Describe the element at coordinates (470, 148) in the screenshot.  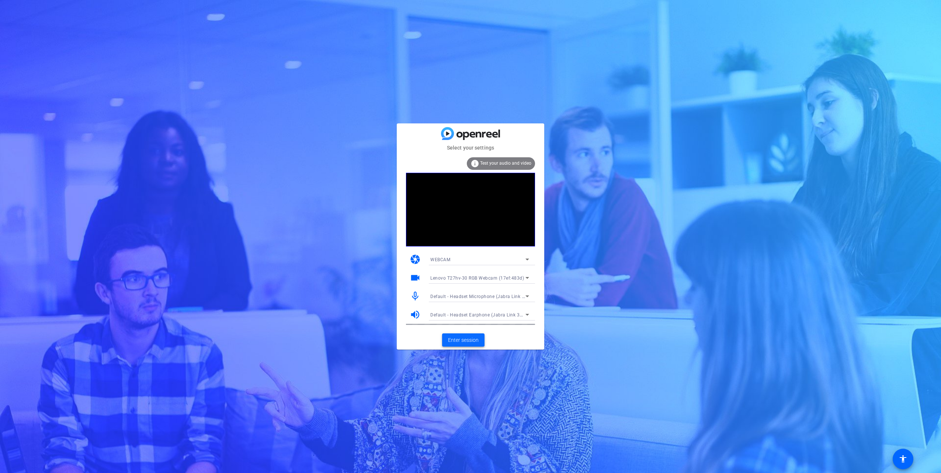
I see `mat-card-subtitle: Select your settings` at that location.